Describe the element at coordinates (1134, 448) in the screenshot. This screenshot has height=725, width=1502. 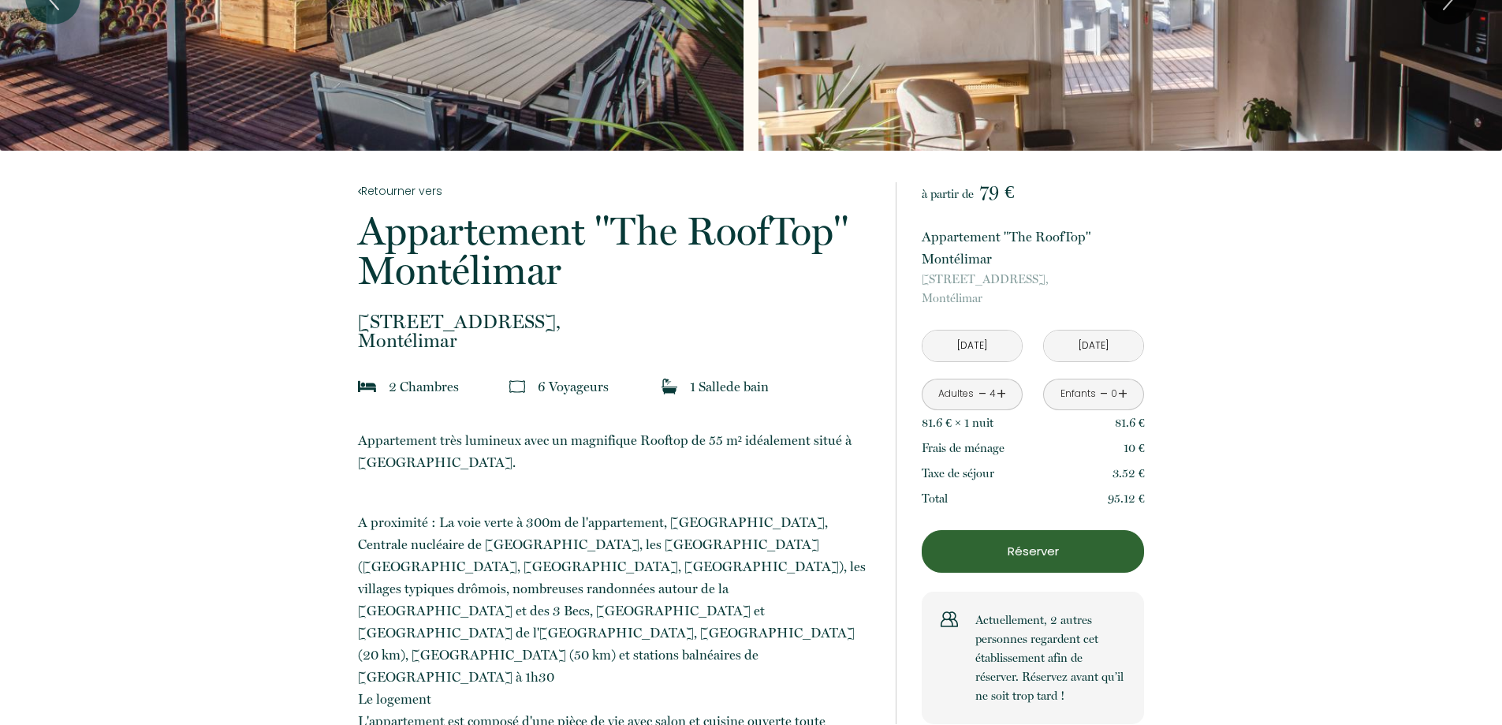
I see `p: 10 €` at that location.